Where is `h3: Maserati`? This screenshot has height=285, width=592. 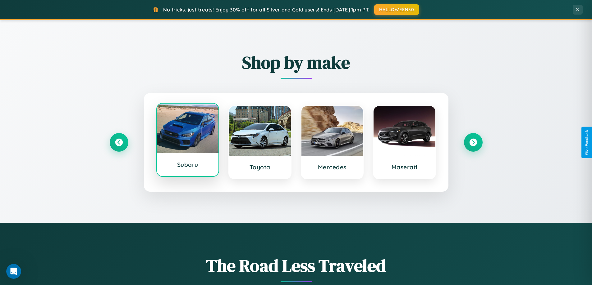 h3: Maserati is located at coordinates (404, 167).